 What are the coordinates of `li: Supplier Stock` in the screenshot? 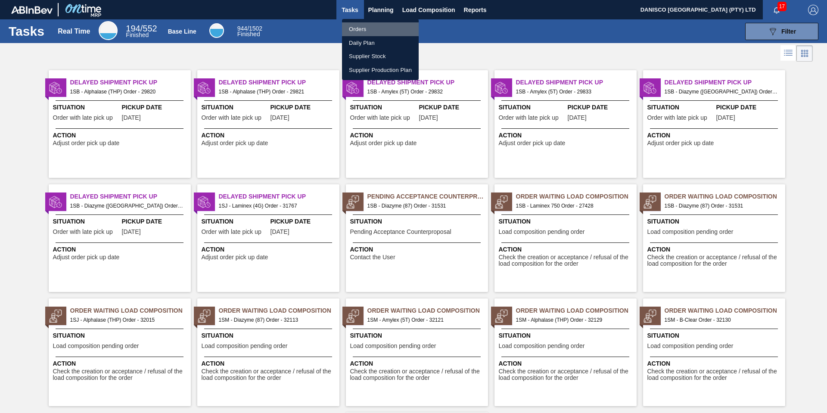 It's located at (380, 56).